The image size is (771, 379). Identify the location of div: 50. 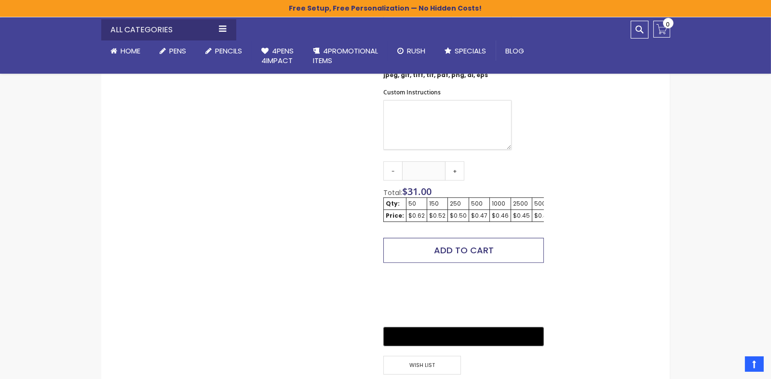
(417, 204).